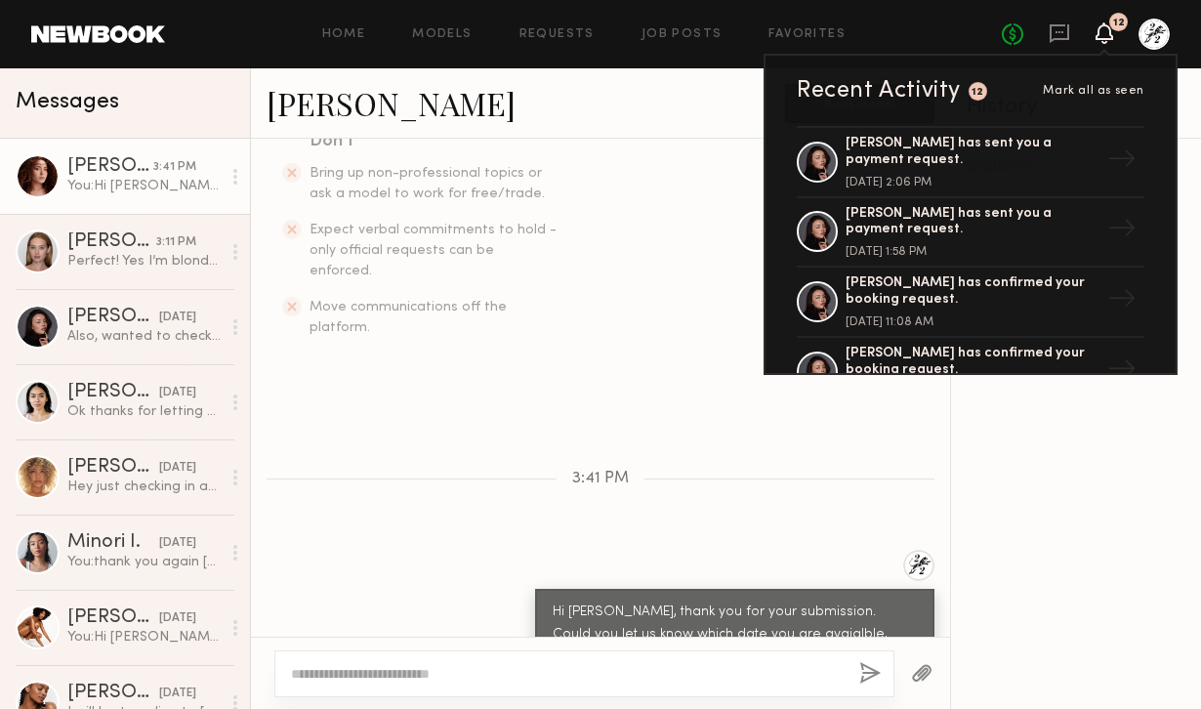  What do you see at coordinates (433, 250) in the screenshot?
I see `span: Expect verbal commitments to hold - only official requests can be enforced.` at bounding box center [433, 250].